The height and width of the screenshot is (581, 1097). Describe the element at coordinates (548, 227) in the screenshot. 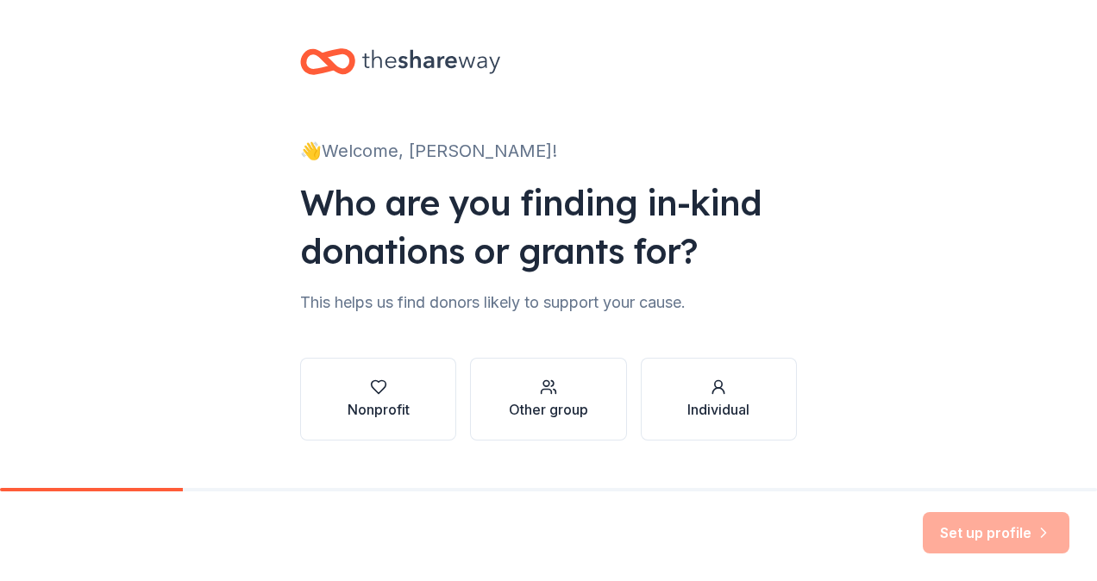

I see `div: Who are you finding in-kind donations or grants for?` at that location.